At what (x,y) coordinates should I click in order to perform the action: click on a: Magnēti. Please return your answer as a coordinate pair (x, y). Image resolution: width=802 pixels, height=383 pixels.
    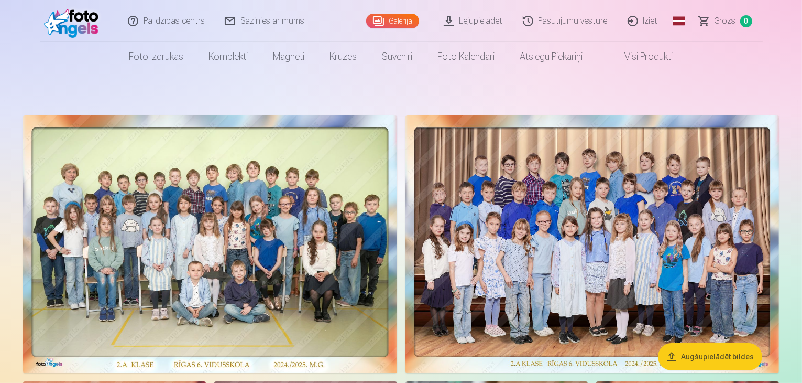
    Looking at the image, I should click on (289, 57).